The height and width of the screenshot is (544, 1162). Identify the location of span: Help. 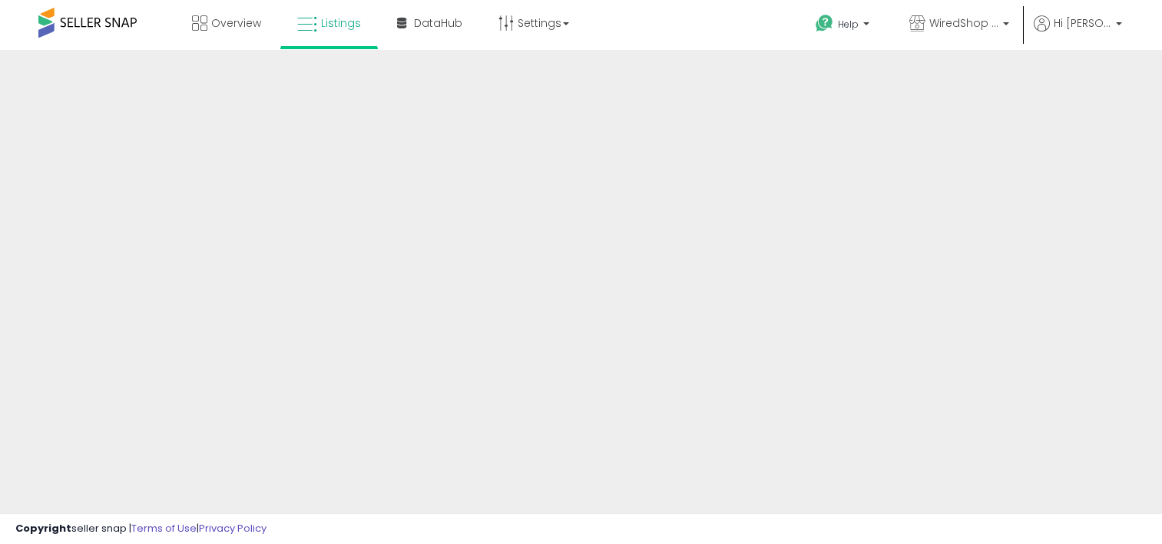
(848, 24).